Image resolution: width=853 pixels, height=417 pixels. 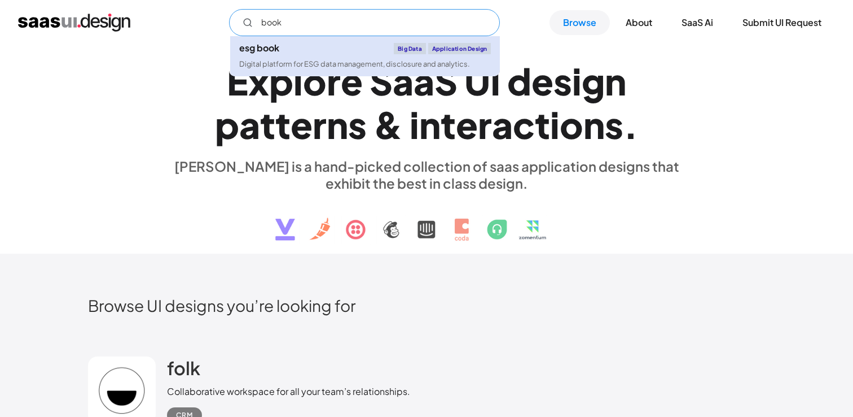 What do you see at coordinates (477, 81) in the screenshot?
I see `div: U` at bounding box center [477, 81].